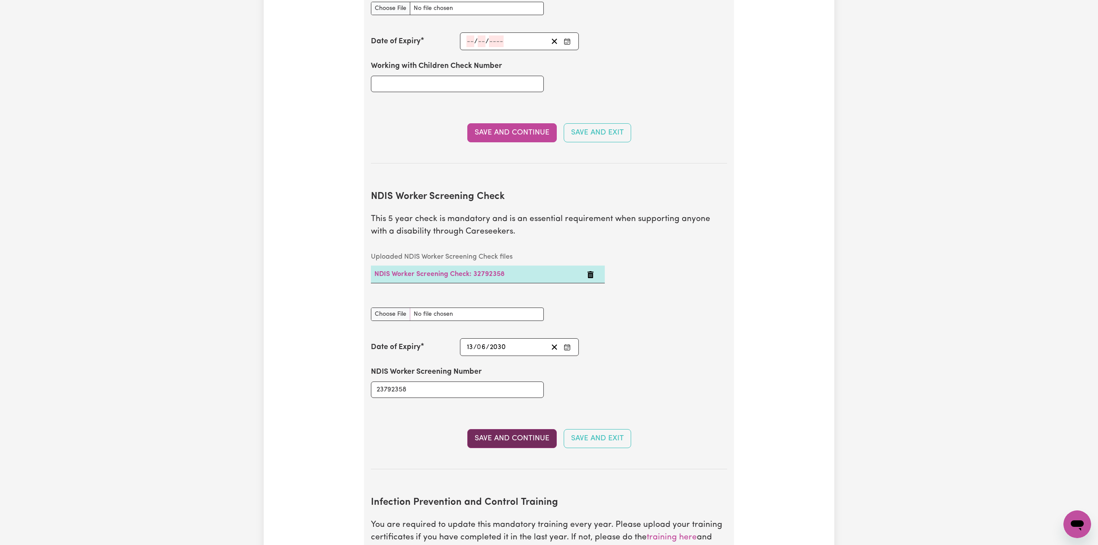  What do you see at coordinates (479, 347) in the screenshot?
I see `span: 0` at bounding box center [479, 347].